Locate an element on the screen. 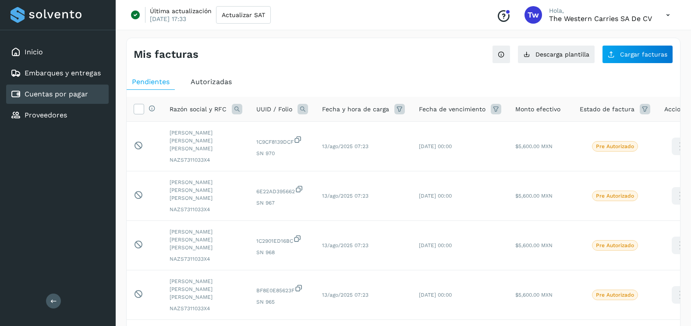 This screenshot has width=691, height=326. span: SN 967 is located at coordinates (282, 203).